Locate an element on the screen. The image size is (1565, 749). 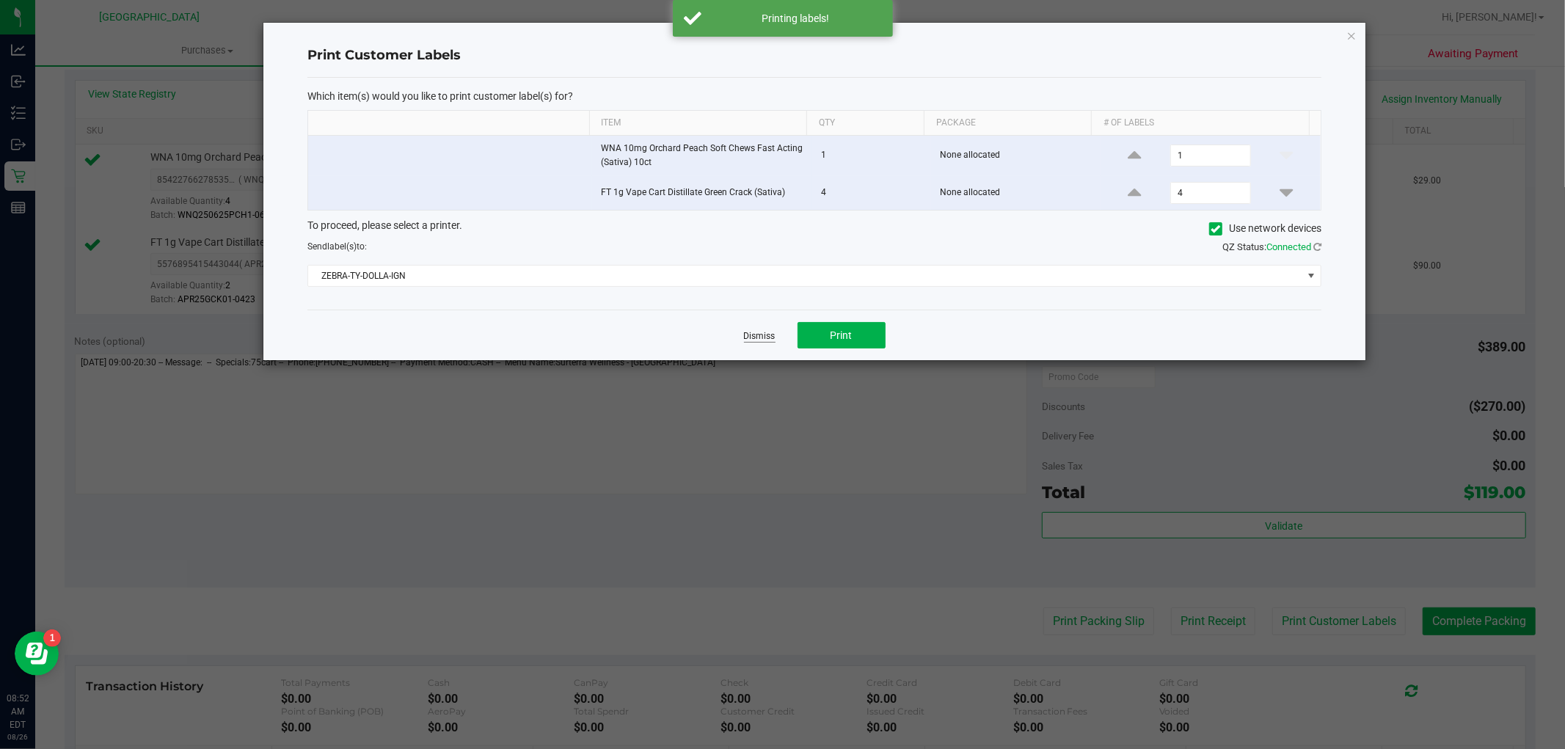
span: Send to: is located at coordinates (337, 246).